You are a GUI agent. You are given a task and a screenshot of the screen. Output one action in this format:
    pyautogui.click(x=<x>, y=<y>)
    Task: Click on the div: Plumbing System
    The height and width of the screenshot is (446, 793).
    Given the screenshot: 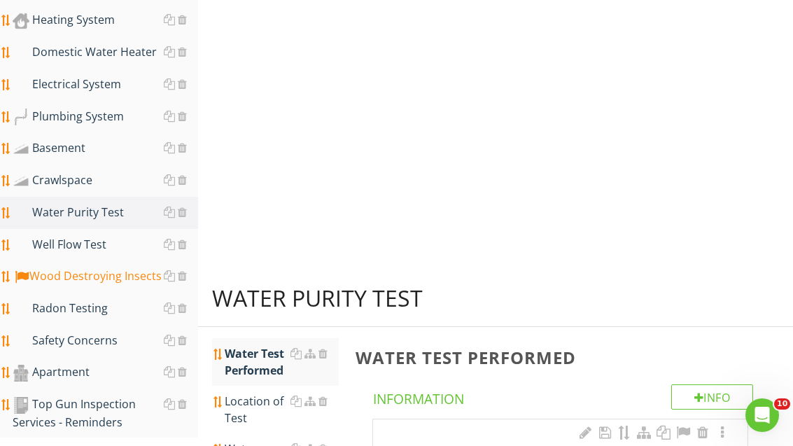 What is the action you would take?
    pyautogui.click(x=105, y=117)
    